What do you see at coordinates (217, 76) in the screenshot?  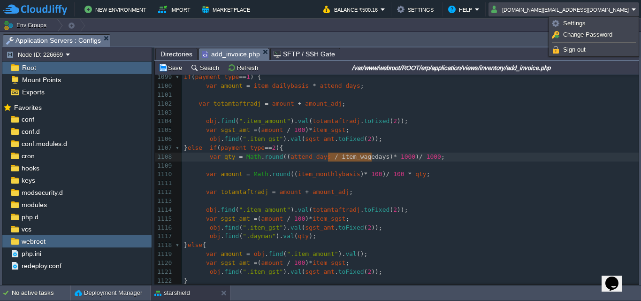 I see `span: payment_type` at bounding box center [217, 76].